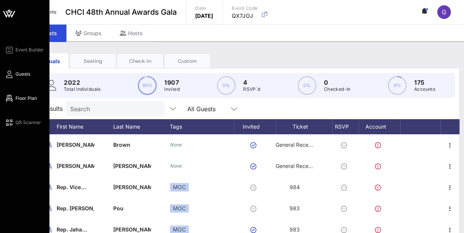 The image size is (464, 233). I want to click on p: RSVP`d, so click(252, 89).